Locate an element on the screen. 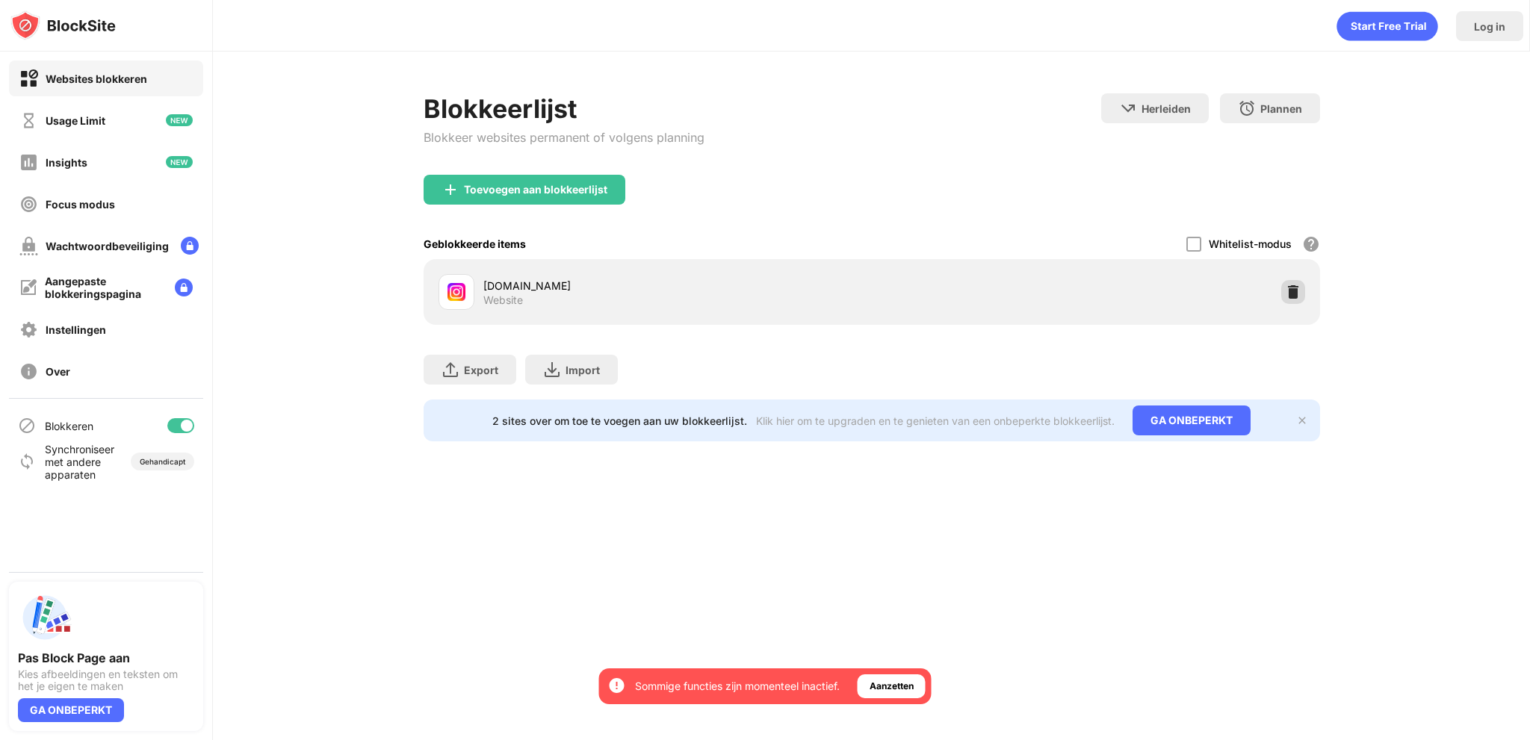  img: push-custom-page.svg is located at coordinates (45, 618).